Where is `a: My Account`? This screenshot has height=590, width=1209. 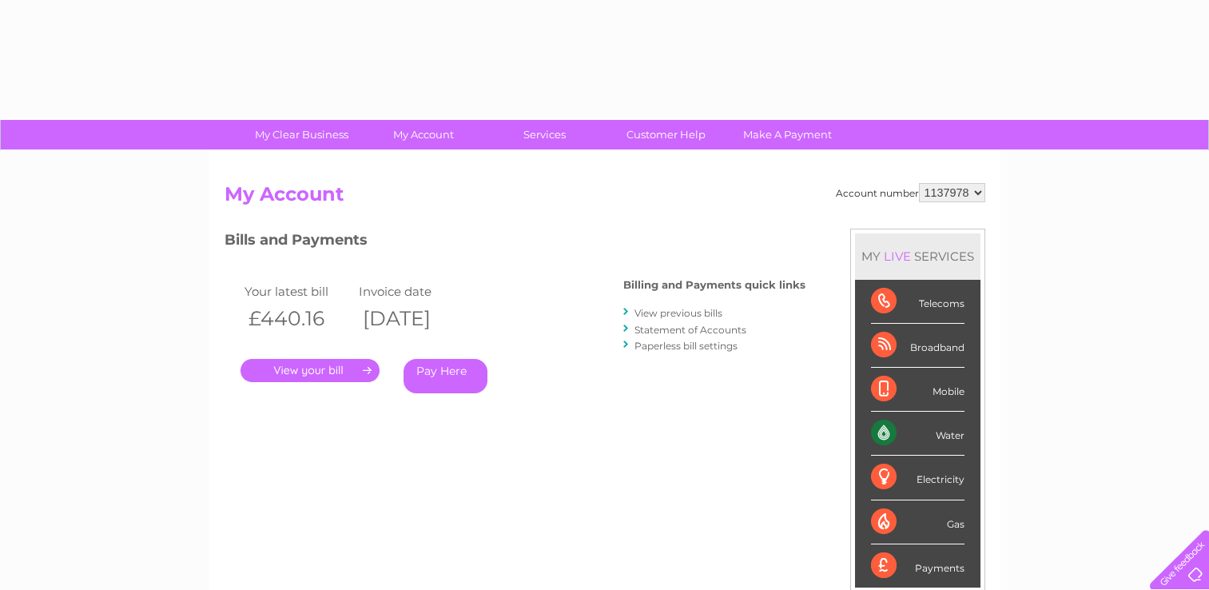 a: My Account is located at coordinates (423, 134).